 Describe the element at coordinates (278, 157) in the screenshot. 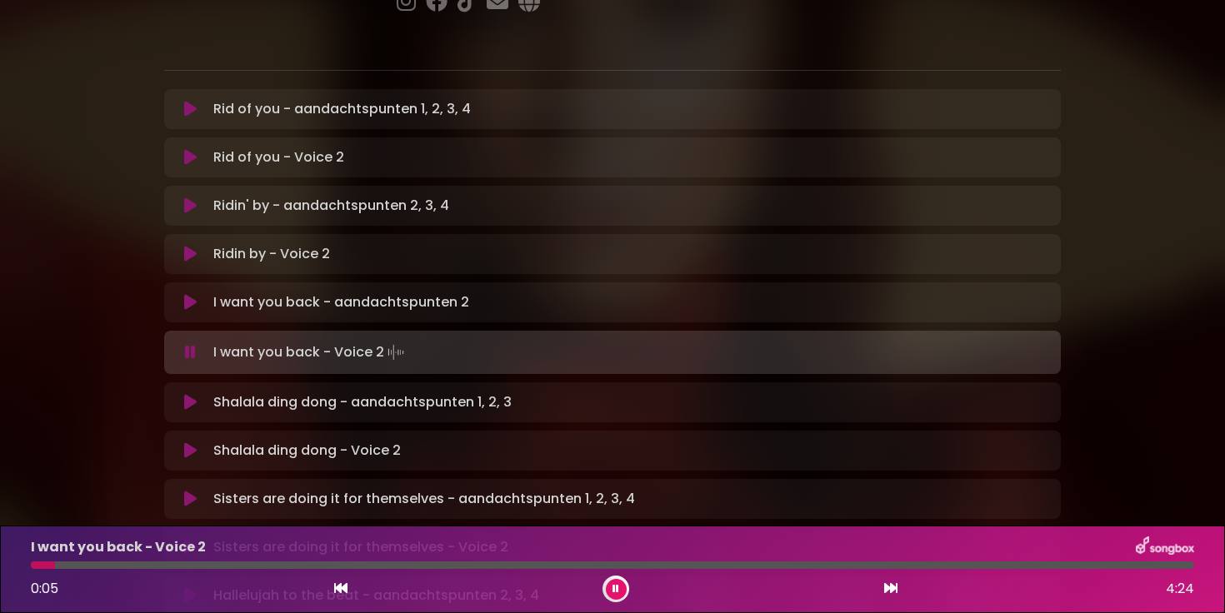

I see `p: Rid of you - Voice 2` at that location.